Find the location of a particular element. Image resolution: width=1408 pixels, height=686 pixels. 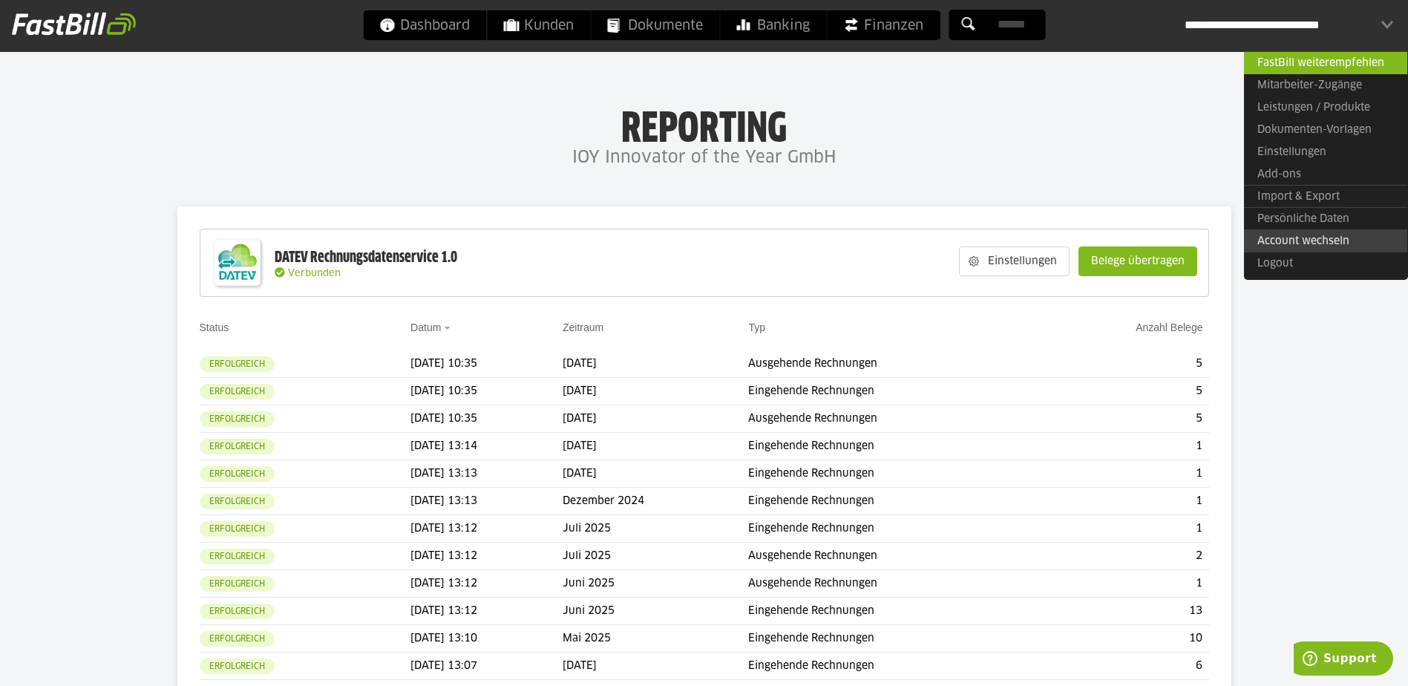

span: Verbunden is located at coordinates (314, 273).